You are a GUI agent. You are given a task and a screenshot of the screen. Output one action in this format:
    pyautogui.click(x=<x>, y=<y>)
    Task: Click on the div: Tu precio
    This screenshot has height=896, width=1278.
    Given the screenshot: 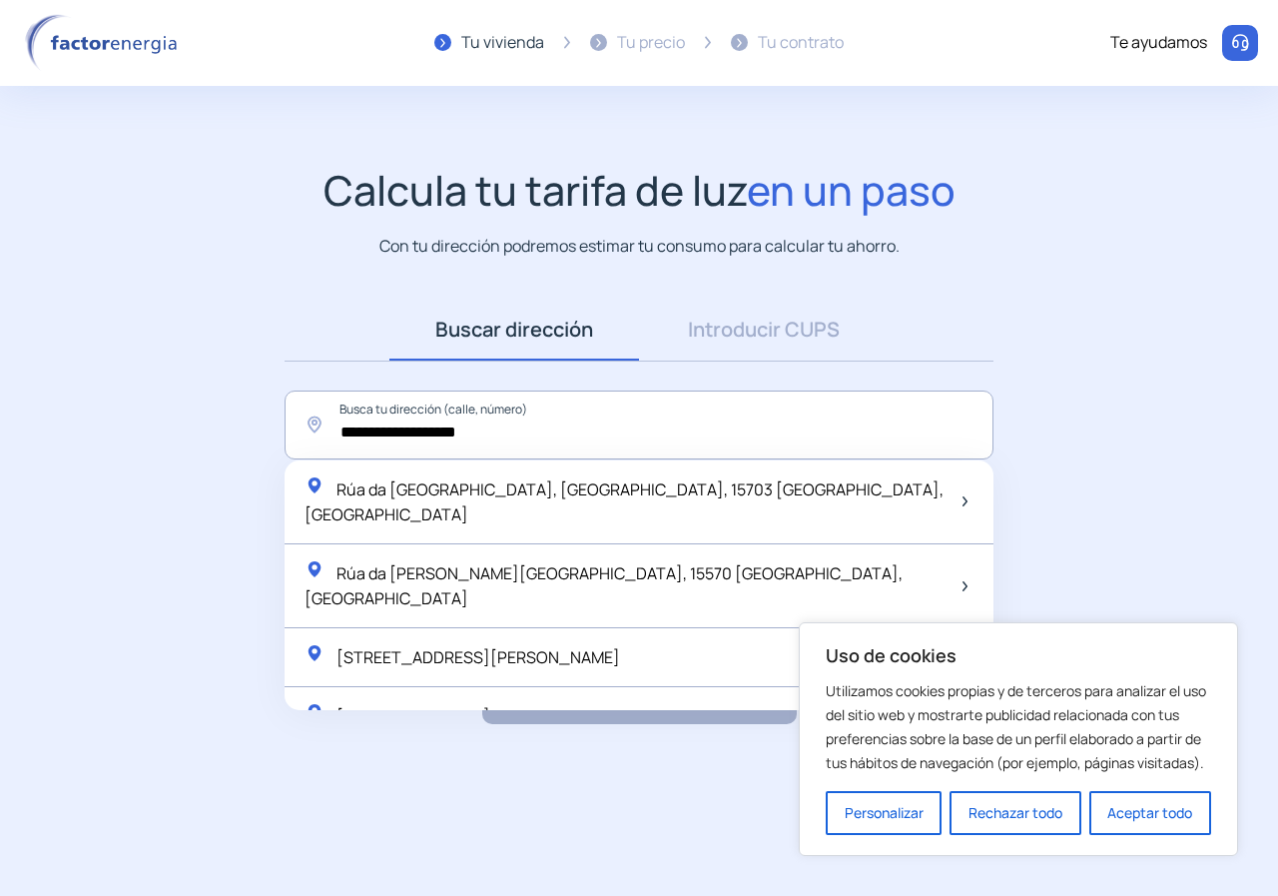 What is the action you would take?
    pyautogui.click(x=651, y=43)
    